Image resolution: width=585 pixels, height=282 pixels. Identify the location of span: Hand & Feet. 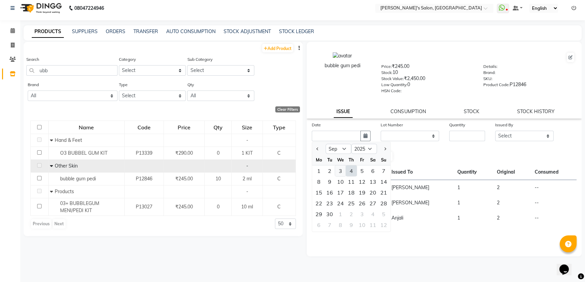
(68, 140).